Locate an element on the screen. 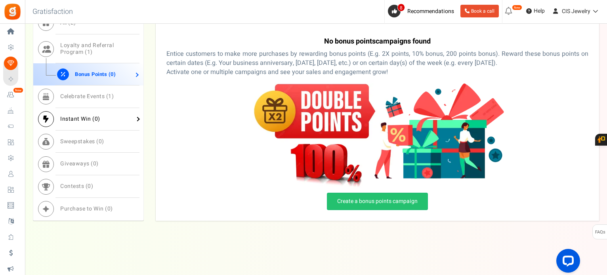 This screenshot has height=275, width=607. a: Book a call is located at coordinates (479, 11).